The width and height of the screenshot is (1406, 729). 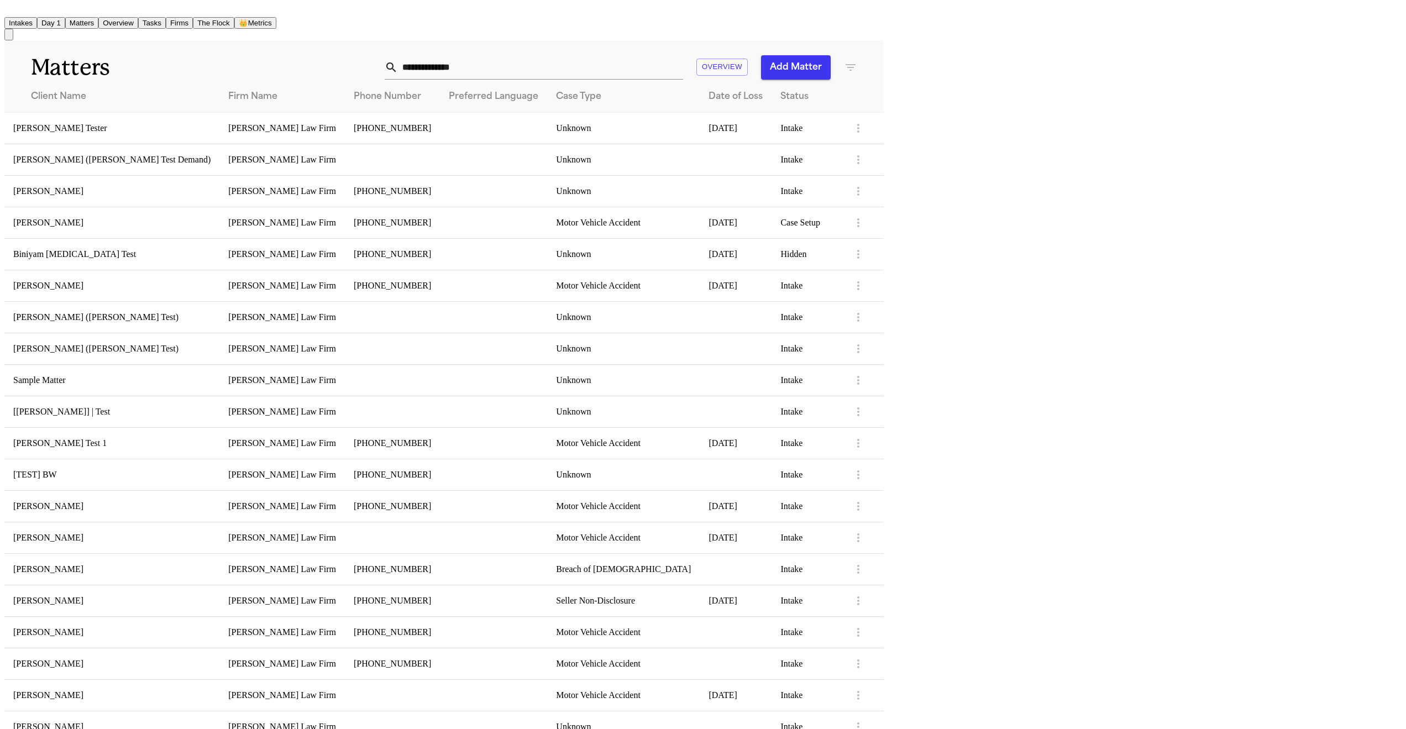 What do you see at coordinates (213, 23) in the screenshot?
I see `button: The Flock` at bounding box center [213, 23].